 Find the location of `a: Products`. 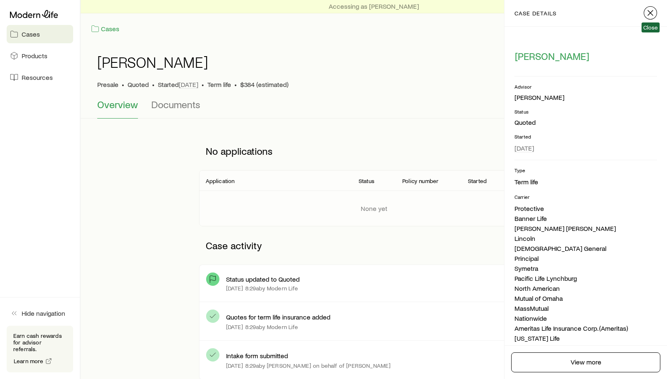

a: Products is located at coordinates (40, 56).